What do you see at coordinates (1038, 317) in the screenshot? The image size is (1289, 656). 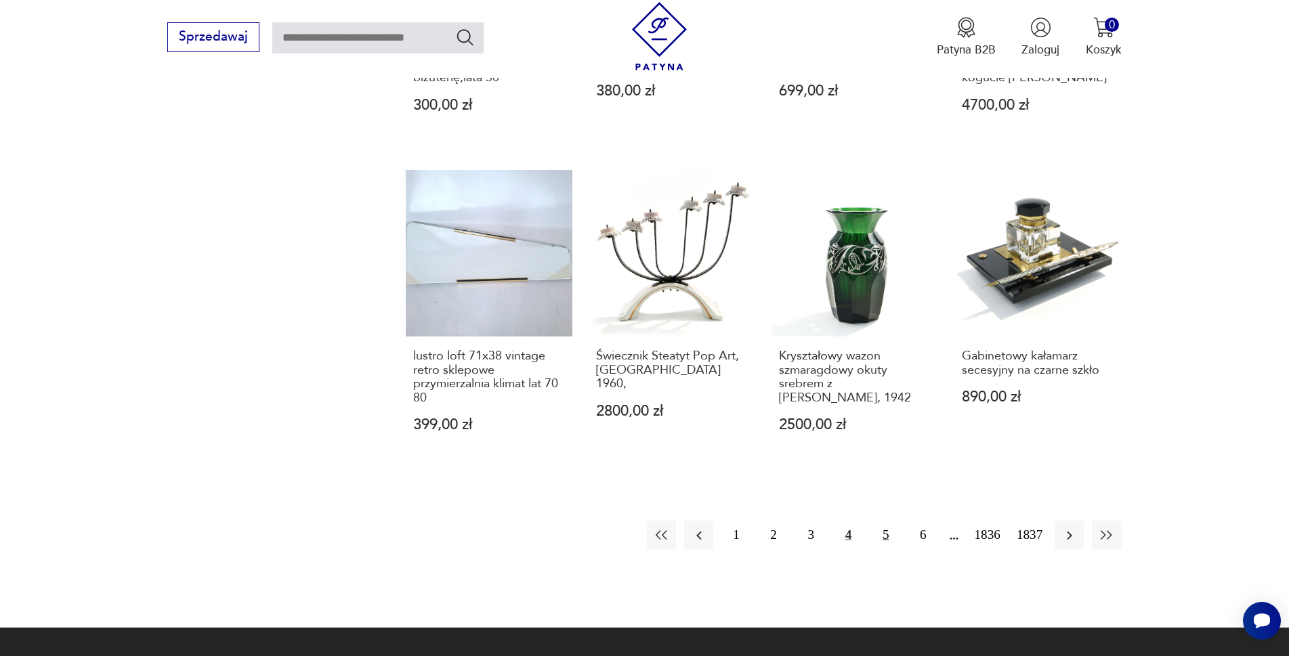 I see `a: Gabinetowy kałamarz secesyjny na czarne szkłoGabinetowy kałamarz secesyjny na czarne szkło890,00 zł` at bounding box center [1038, 317].